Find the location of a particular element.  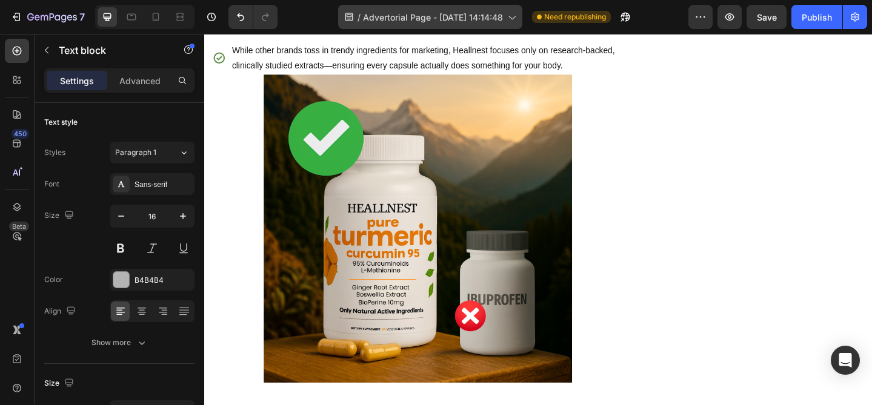

div: Text style is located at coordinates (61, 122).